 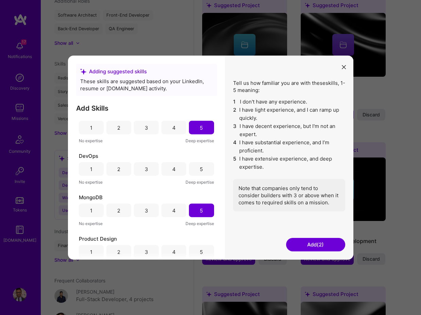 What do you see at coordinates (98, 239) in the screenshot?
I see `span: Product Design` at bounding box center [98, 239].